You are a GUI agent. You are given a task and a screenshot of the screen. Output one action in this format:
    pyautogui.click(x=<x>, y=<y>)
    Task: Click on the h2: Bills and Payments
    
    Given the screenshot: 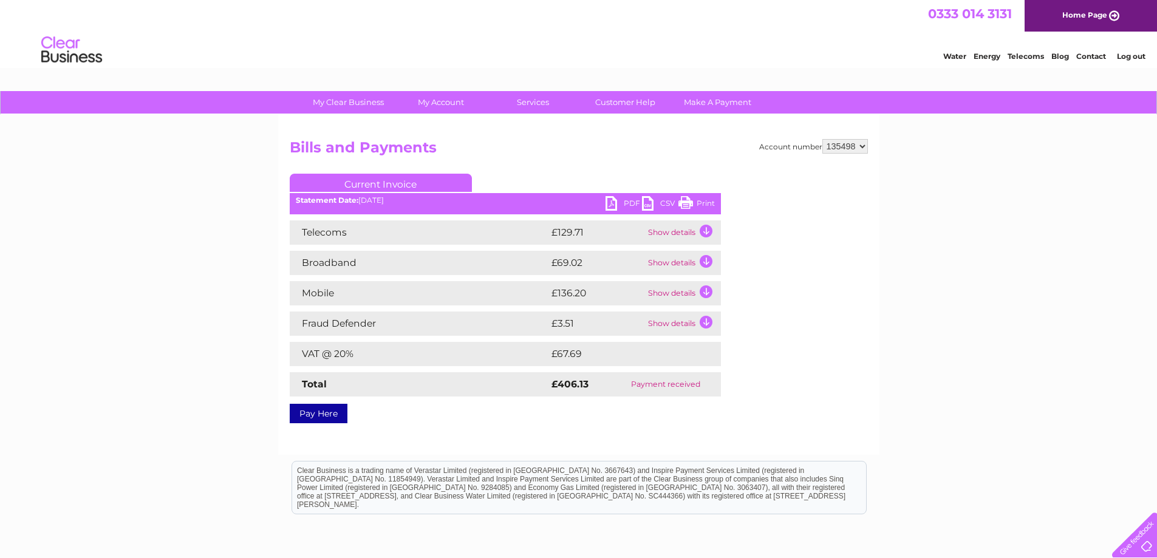 What is the action you would take?
    pyautogui.click(x=579, y=151)
    